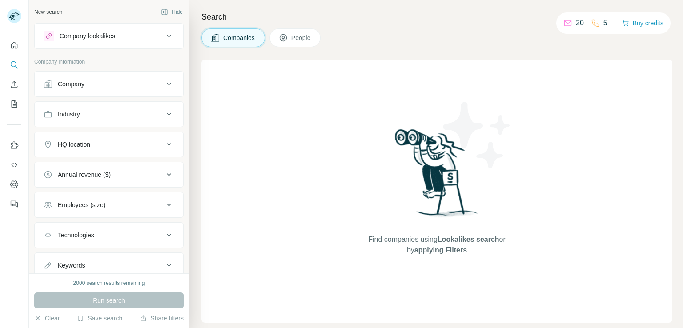 This screenshot has width=683, height=328. I want to click on span: Find companies using or by, so click(436, 245).